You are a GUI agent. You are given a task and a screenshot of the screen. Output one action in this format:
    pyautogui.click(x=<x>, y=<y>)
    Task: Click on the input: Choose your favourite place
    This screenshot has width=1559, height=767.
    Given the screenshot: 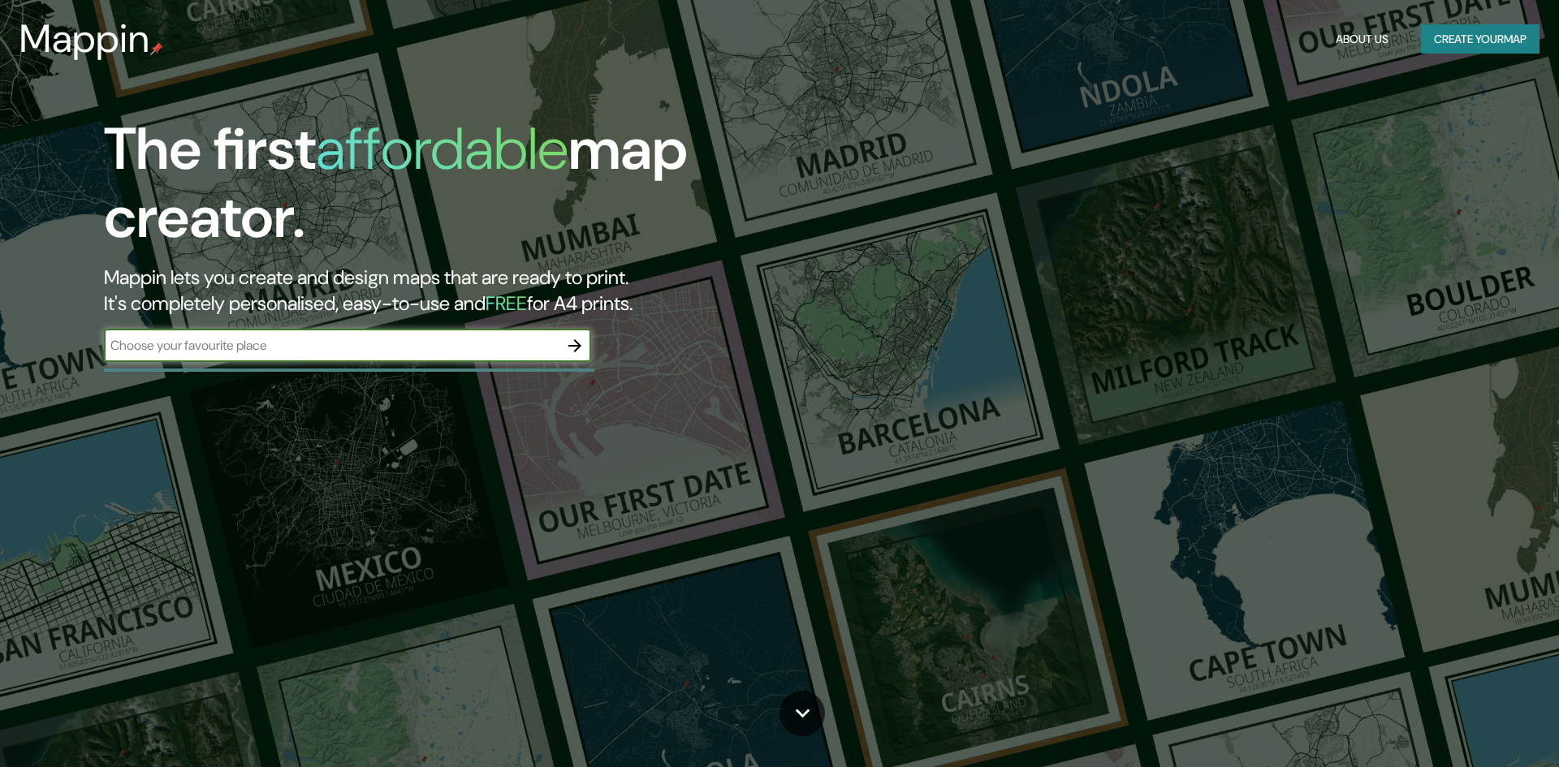 What is the action you would take?
    pyautogui.click(x=331, y=345)
    